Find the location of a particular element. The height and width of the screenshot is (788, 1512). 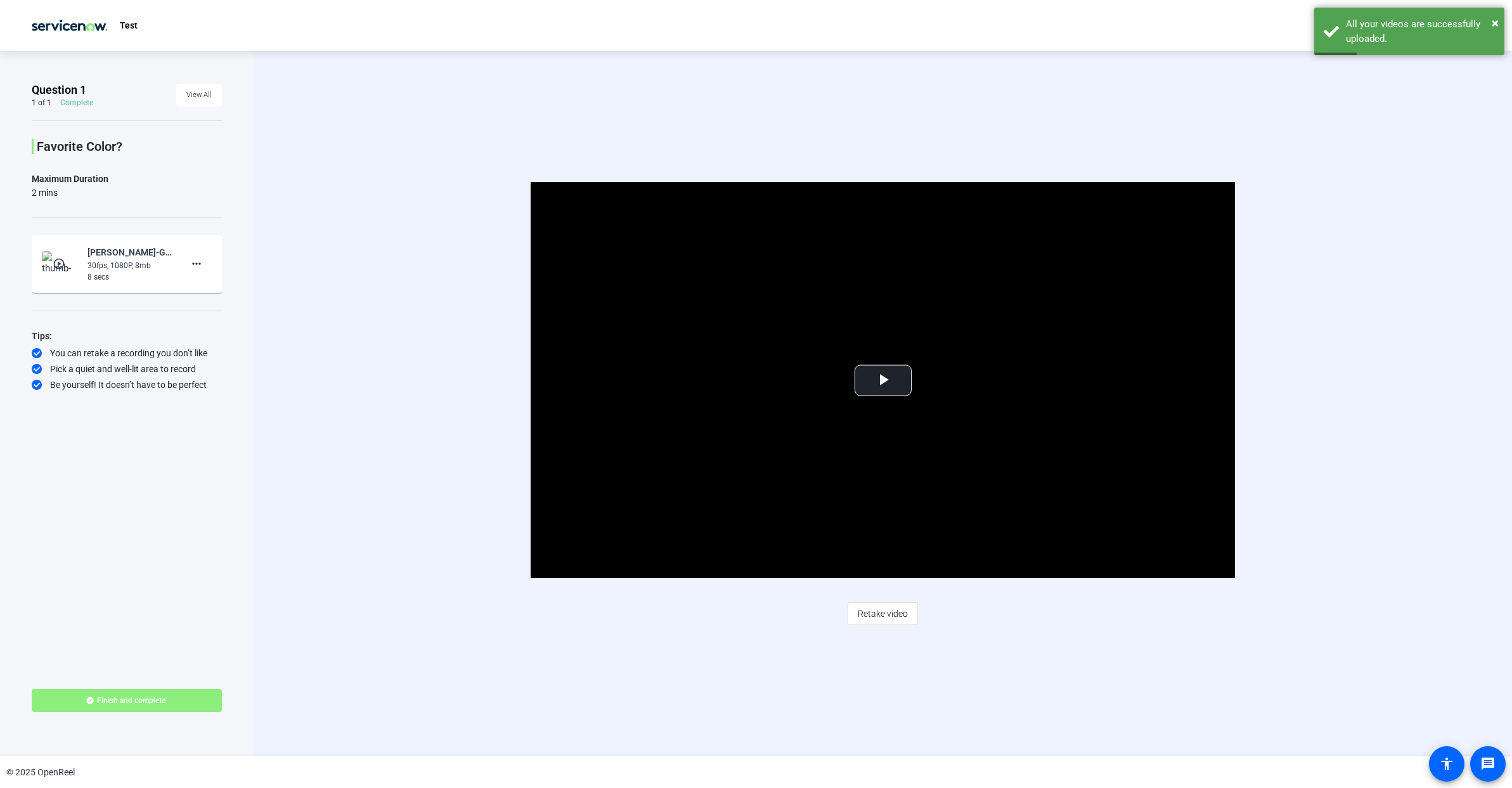

div: All your videos are successfully uploaded. is located at coordinates (1420, 31).